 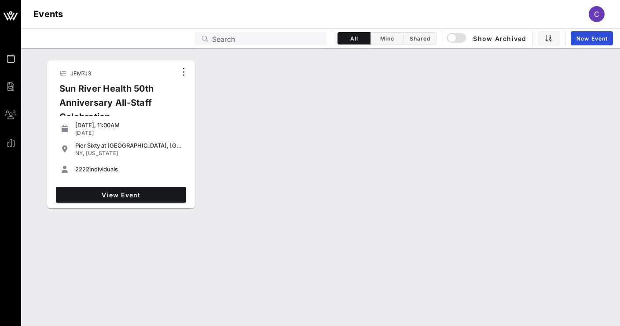 I want to click on span: All, so click(x=354, y=38).